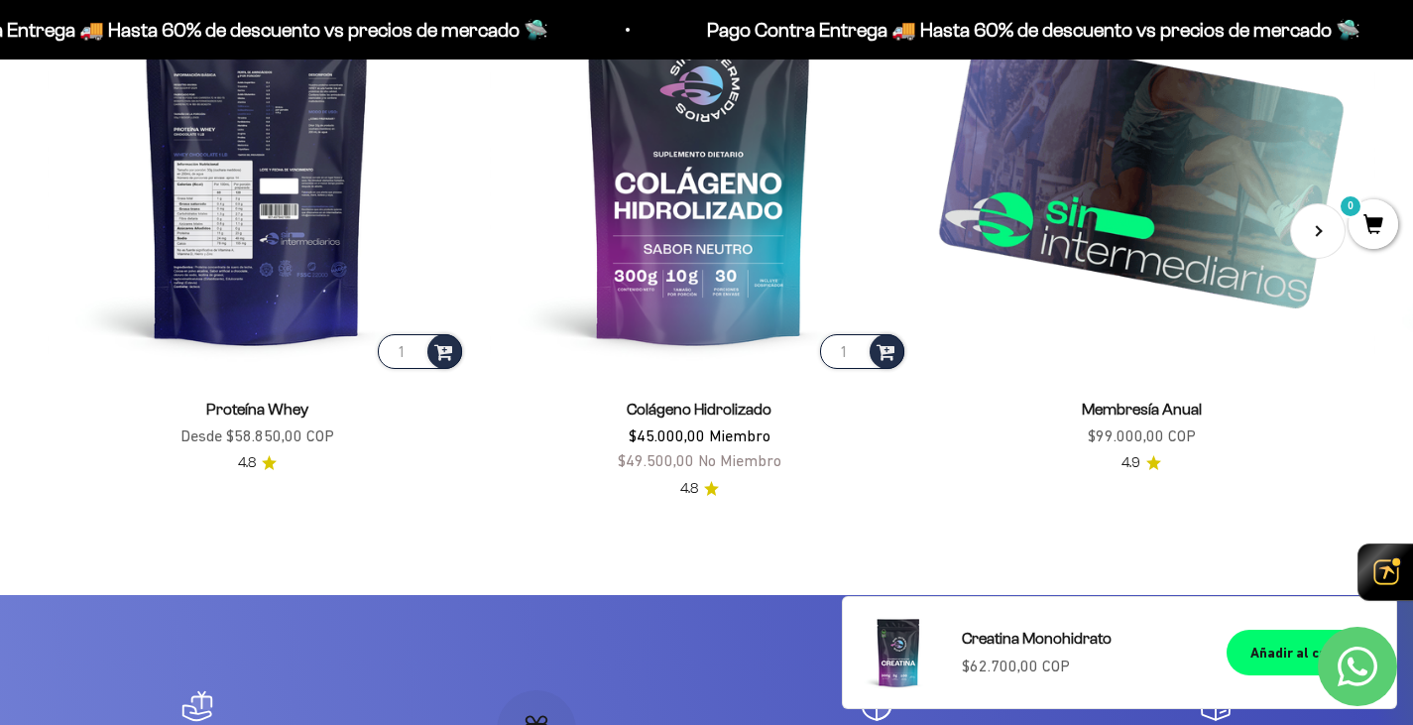 The image size is (1413, 725). Describe the element at coordinates (1029, 30) in the screenshot. I see `p: Pago Contra Entrega 🚚 Hasta 60% de descuento vs precios de mercado 🛸` at that location.